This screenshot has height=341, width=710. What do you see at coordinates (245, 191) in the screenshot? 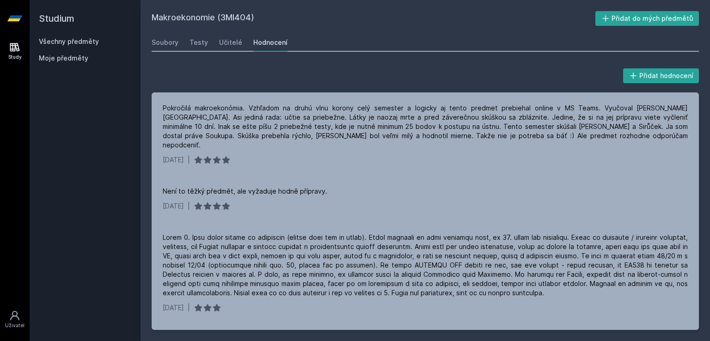
I see `div: Není to těžký předmět, ale vyžaduje hodně přípravy.` at bounding box center [245, 191].